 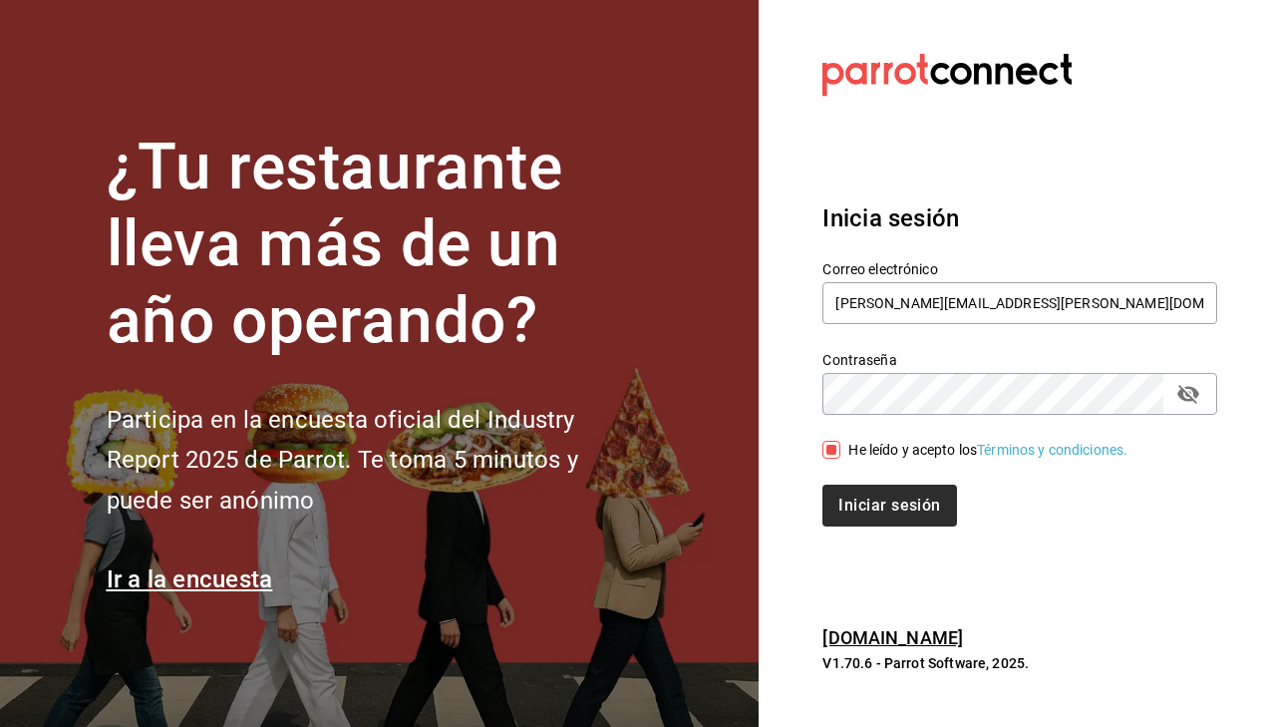 I want to click on input: Ingresa tu correo electrónico, so click(x=1020, y=303).